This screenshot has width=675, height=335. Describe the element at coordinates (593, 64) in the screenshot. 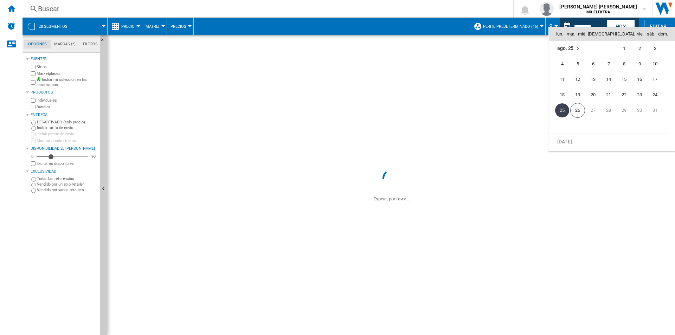

I see `td: Wednesday August 6 2025` at that location.